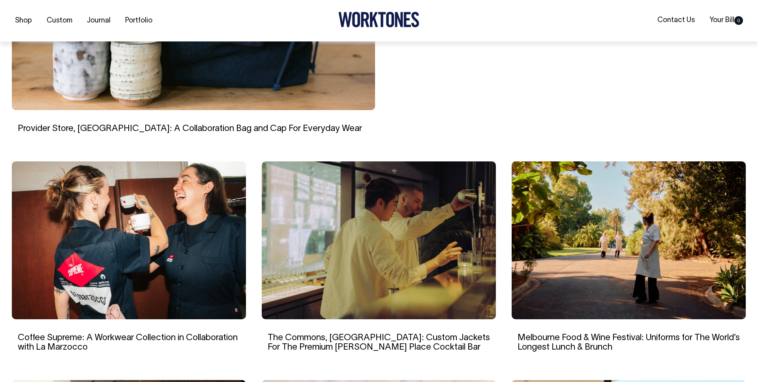 The image size is (758, 382). Describe the element at coordinates (726, 20) in the screenshot. I see `a: Your Bill0` at that location.